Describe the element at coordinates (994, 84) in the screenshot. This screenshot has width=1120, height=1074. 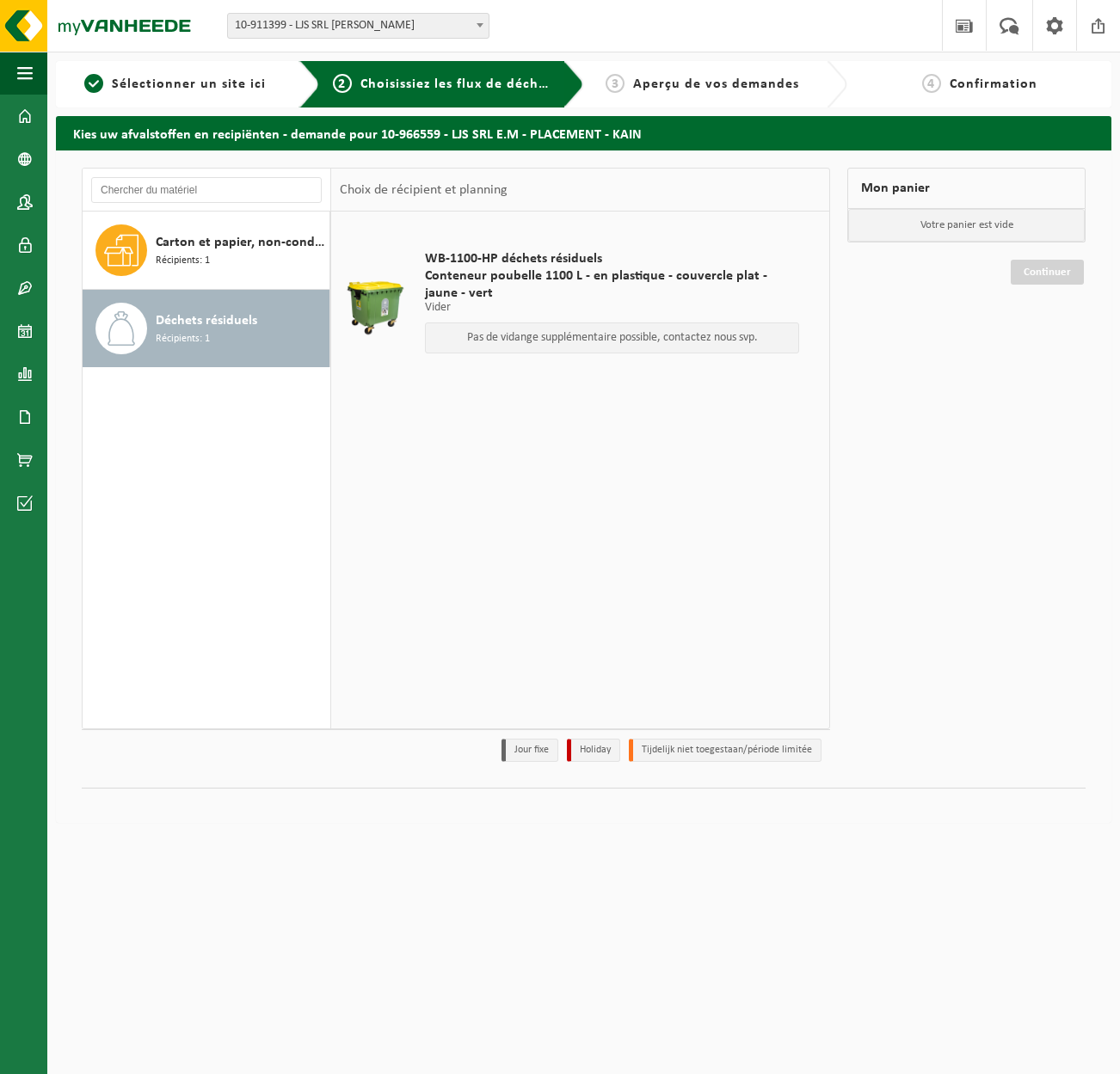
I see `span: Confirmation` at that location.